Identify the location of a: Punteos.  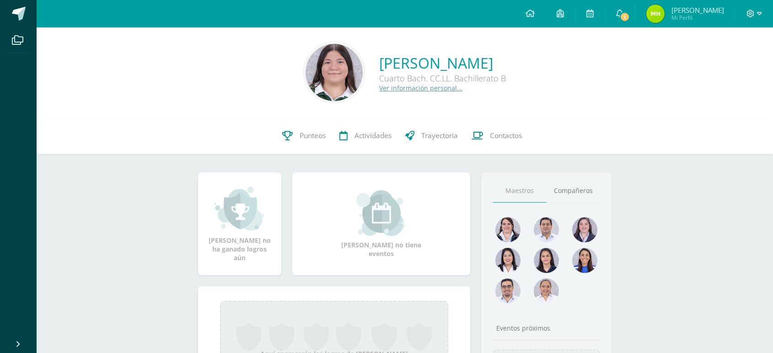
(304, 136).